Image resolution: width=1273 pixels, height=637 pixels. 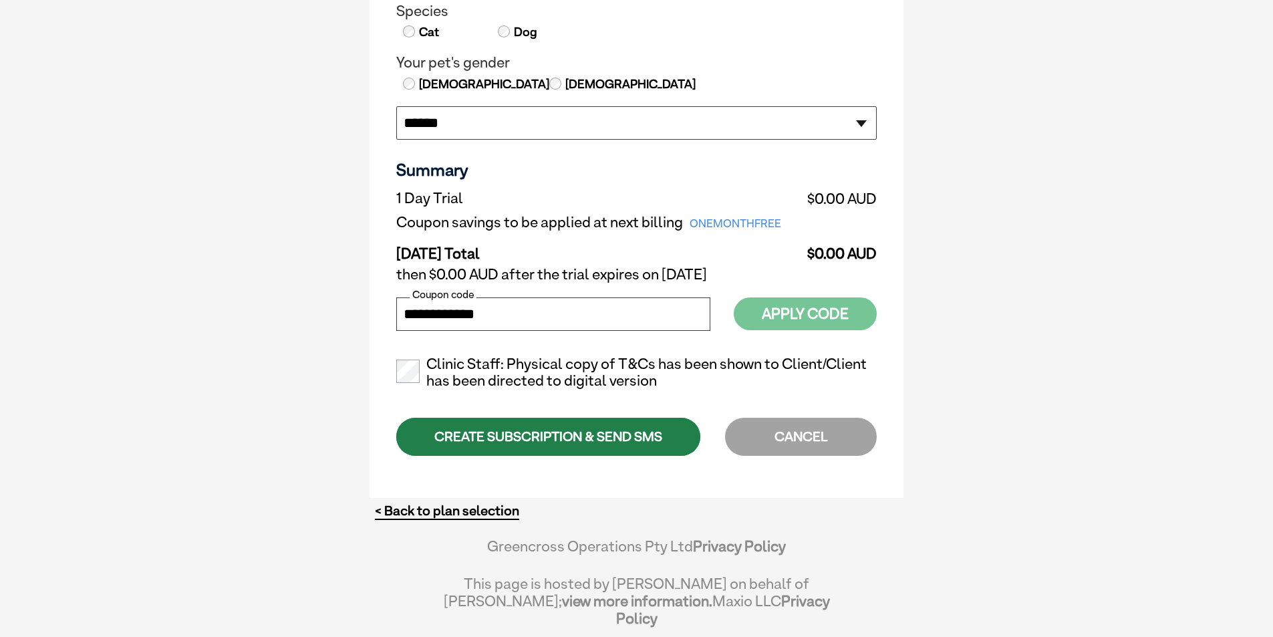 I want to click on button: Apply Code, so click(x=805, y=313).